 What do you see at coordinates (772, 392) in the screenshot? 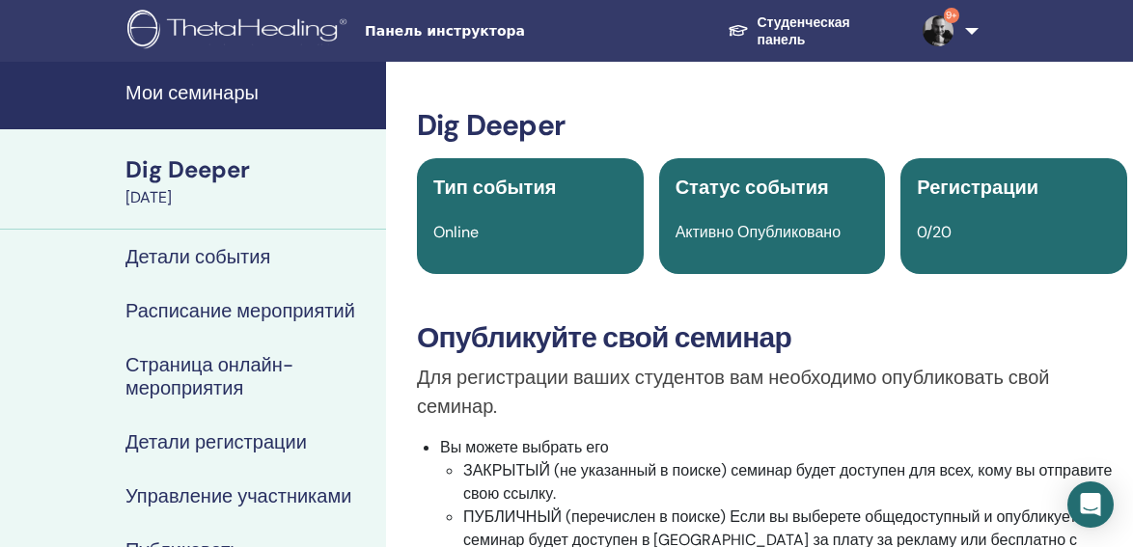
I see `p: Для регистрации ваших студентов вам необходимо опубликовать свой семинар.` at bounding box center [772, 392].